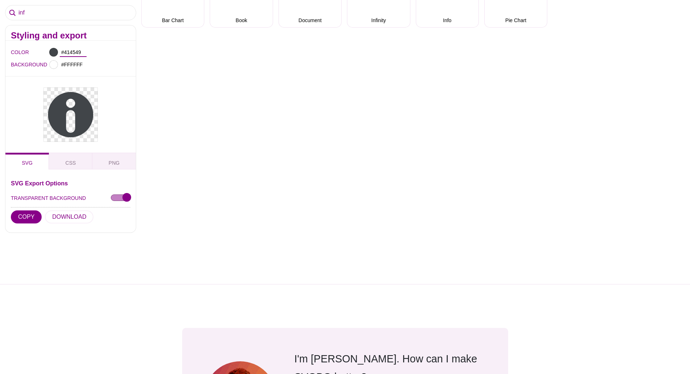 The height and width of the screenshot is (374, 690). Describe the element at coordinates (48, 198) in the screenshot. I see `label: TRANSPARENT BACKGROUND` at that location.